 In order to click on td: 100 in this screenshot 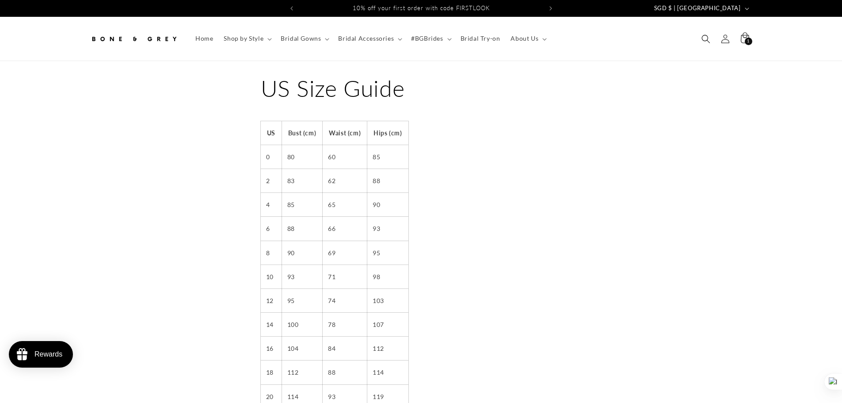, I will do `click(302, 325)`.